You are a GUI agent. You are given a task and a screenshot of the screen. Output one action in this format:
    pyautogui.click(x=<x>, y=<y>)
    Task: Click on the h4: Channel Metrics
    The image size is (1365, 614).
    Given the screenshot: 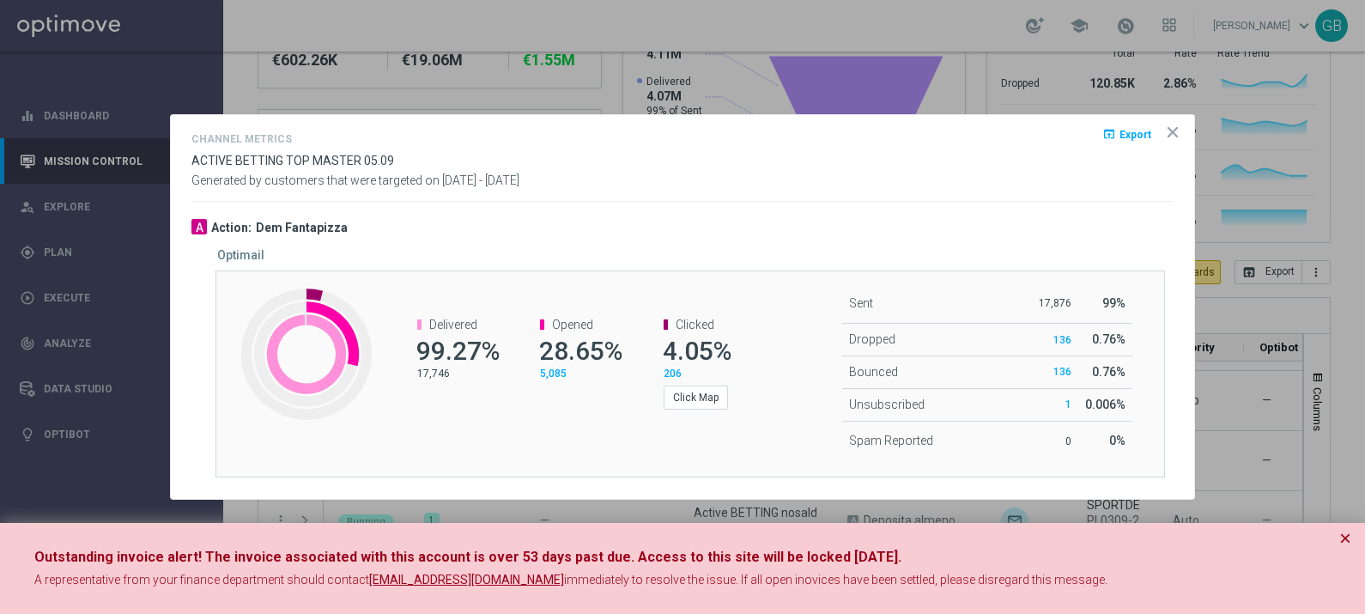 What is the action you would take?
    pyautogui.click(x=241, y=139)
    